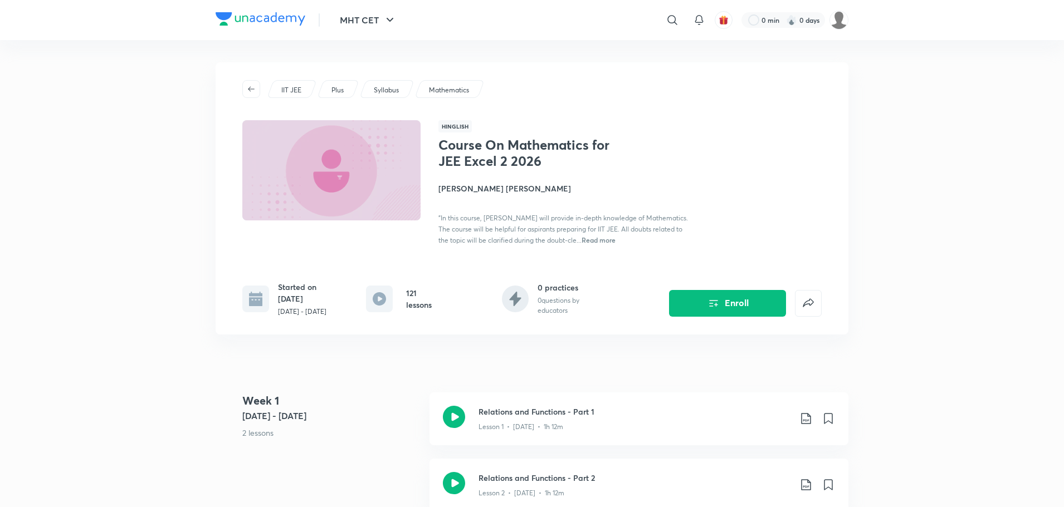 The width and height of the screenshot is (1064, 507). I want to click on h3: Relations and Functions - Part 2, so click(634, 478).